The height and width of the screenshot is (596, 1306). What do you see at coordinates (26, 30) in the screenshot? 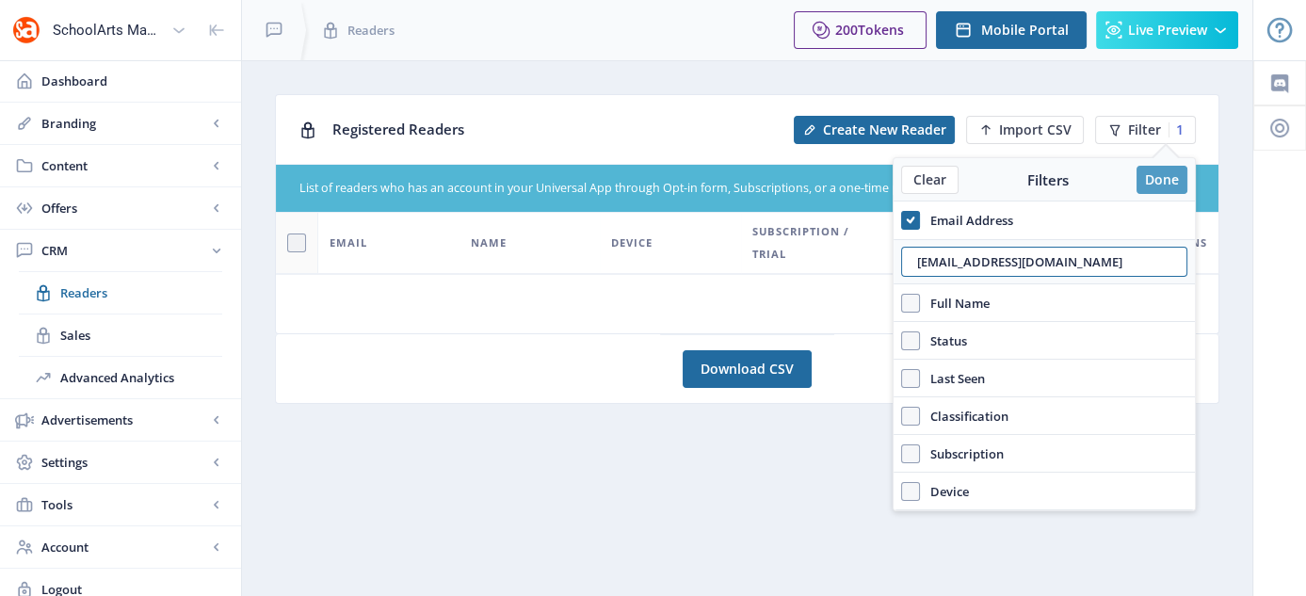
I see `img: properties.app_icon.png` at bounding box center [26, 30].